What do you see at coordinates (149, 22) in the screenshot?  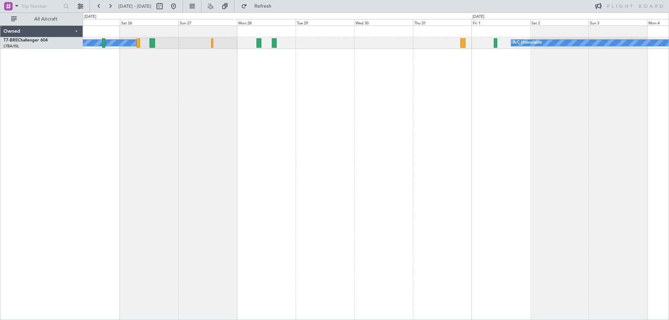 I see `div: Sat 26` at bounding box center [149, 22].